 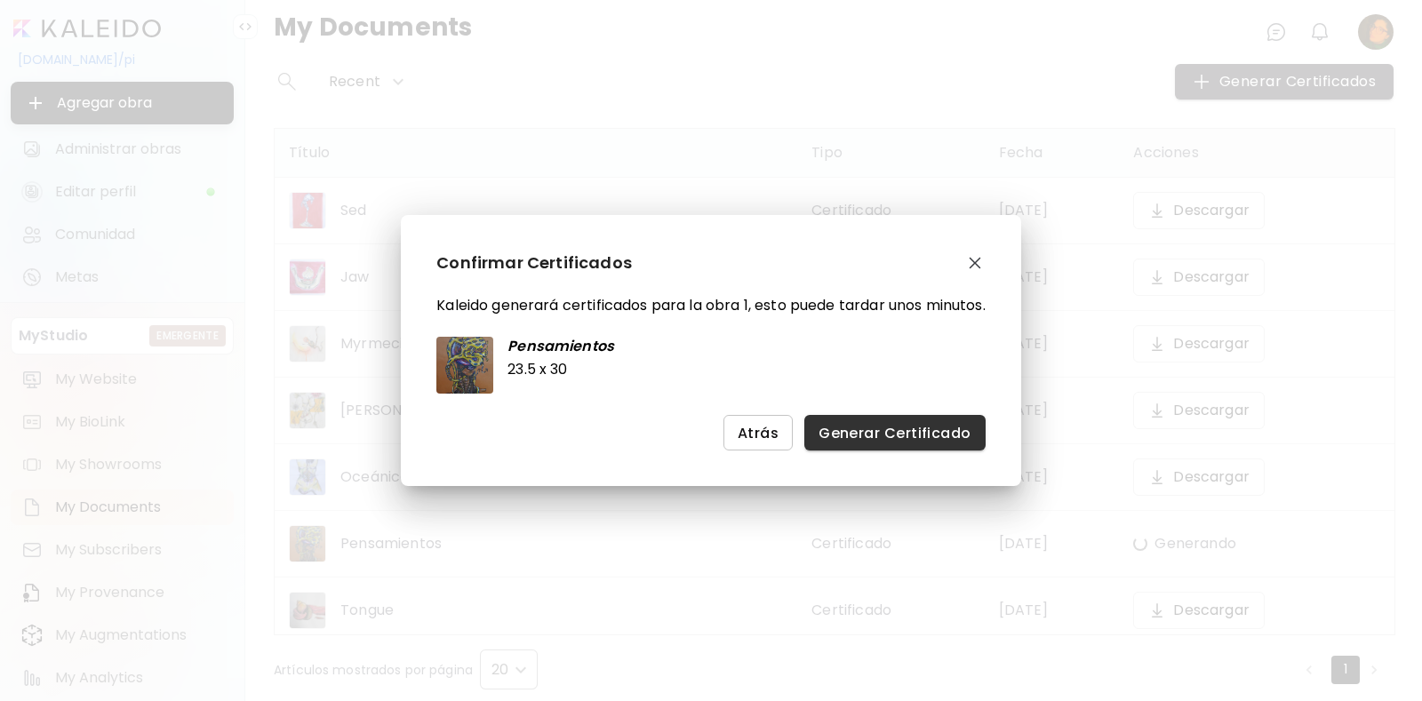 What do you see at coordinates (561, 347) in the screenshot?
I see `p: Pensamientos` at bounding box center [561, 347].